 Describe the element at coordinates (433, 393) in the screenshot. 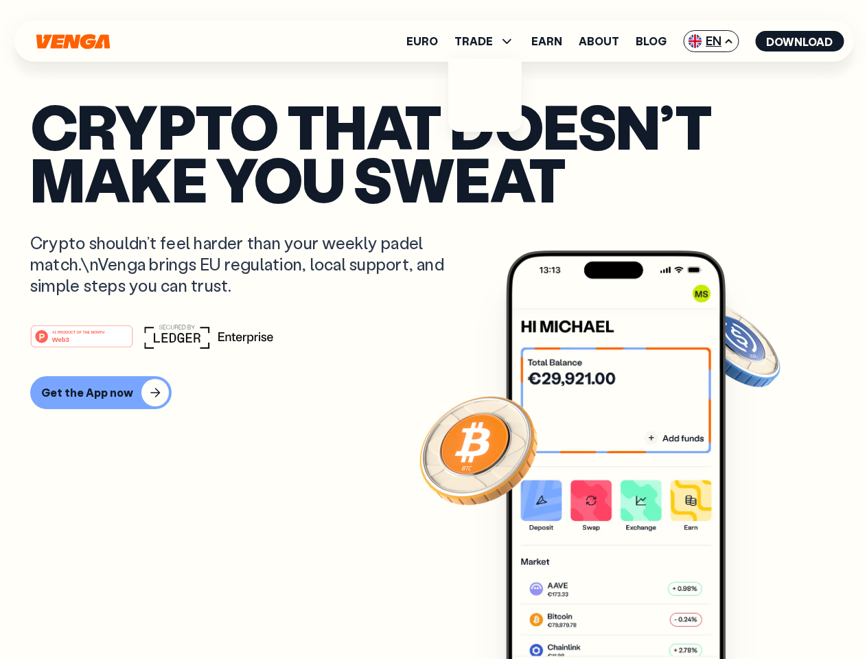

I see `a: Get the App now` at that location.